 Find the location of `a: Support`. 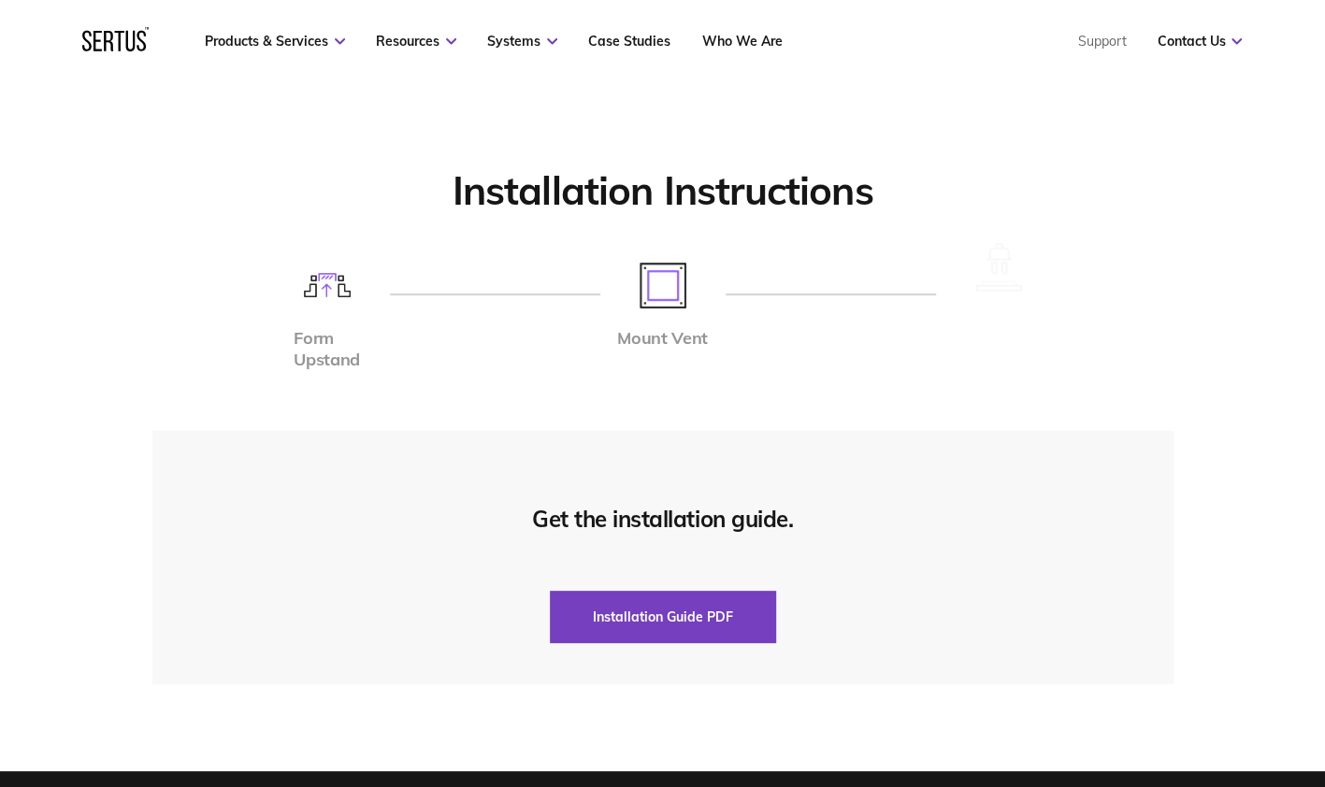

a: Support is located at coordinates (1101, 41).